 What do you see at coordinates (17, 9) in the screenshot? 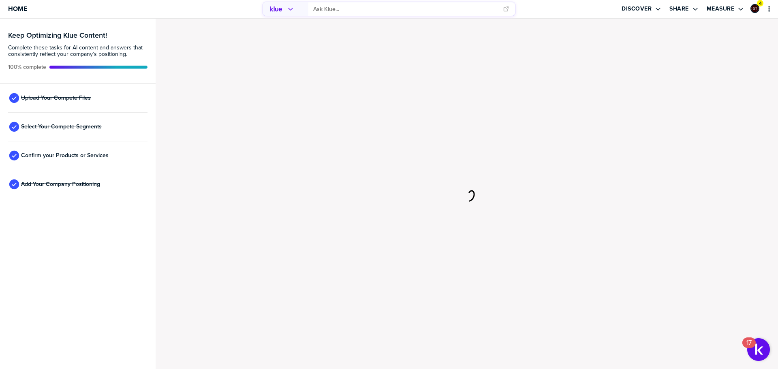
I see `span: Home` at bounding box center [17, 9].